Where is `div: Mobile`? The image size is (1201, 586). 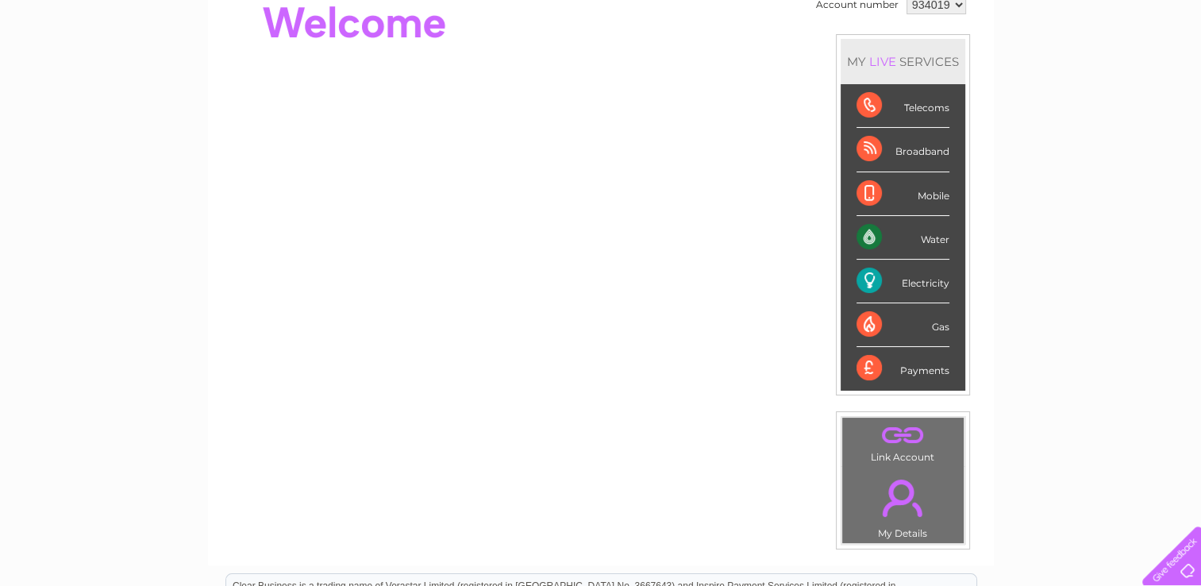
div: Mobile is located at coordinates (903, 194).